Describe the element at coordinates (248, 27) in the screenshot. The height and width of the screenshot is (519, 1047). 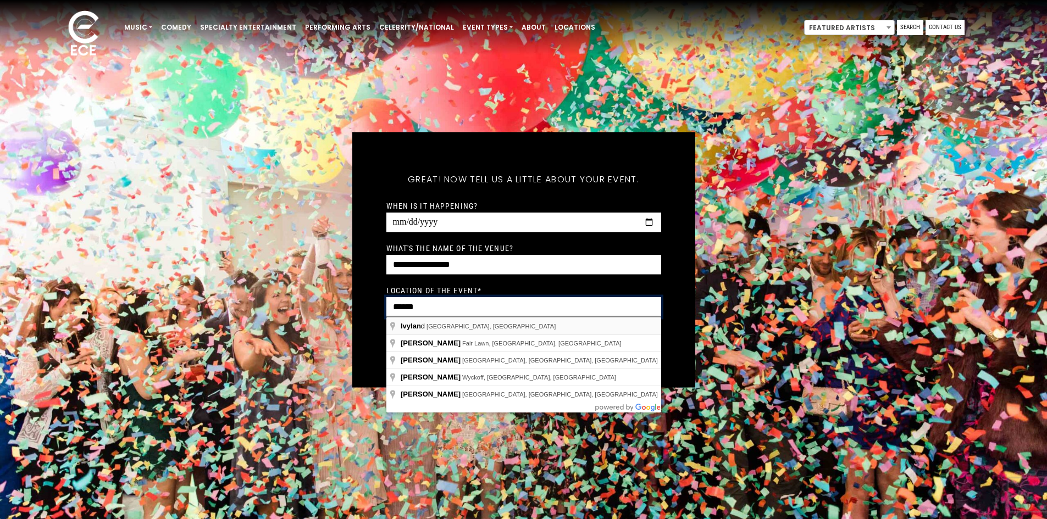
I see `a: Specialty Entertainment` at that location.